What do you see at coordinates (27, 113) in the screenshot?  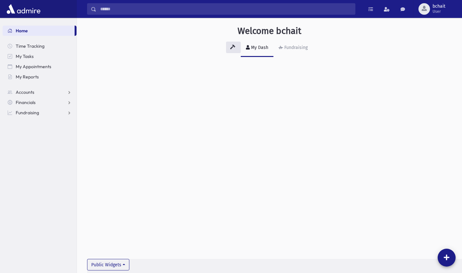 I see `span: Fundraising` at bounding box center [27, 113].